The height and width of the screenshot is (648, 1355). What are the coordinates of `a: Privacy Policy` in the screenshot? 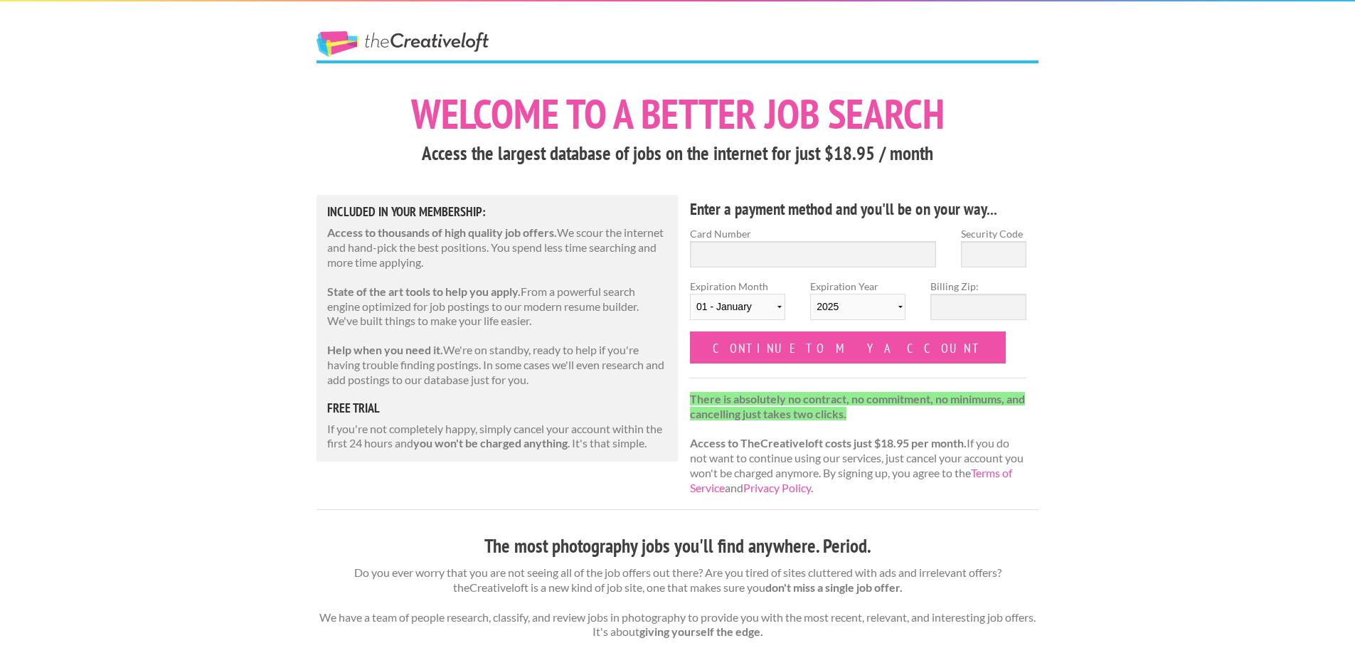 It's located at (777, 487).